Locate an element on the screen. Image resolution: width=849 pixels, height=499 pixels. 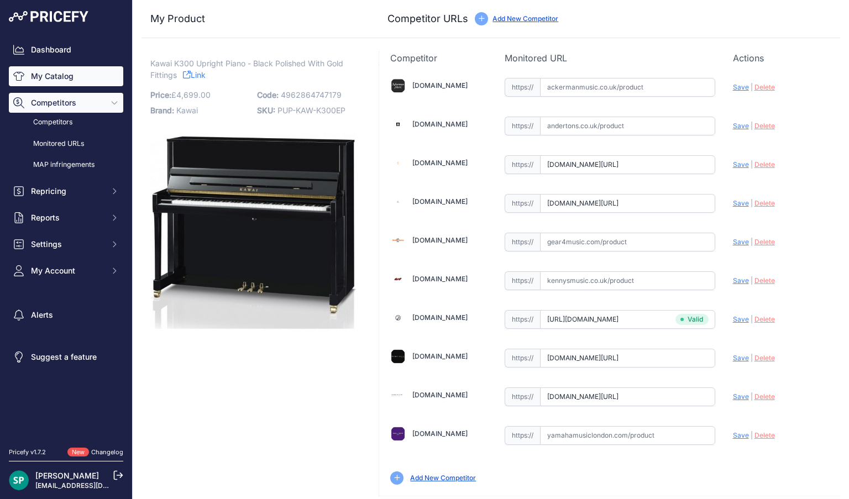
button: My Account is located at coordinates (66, 271).